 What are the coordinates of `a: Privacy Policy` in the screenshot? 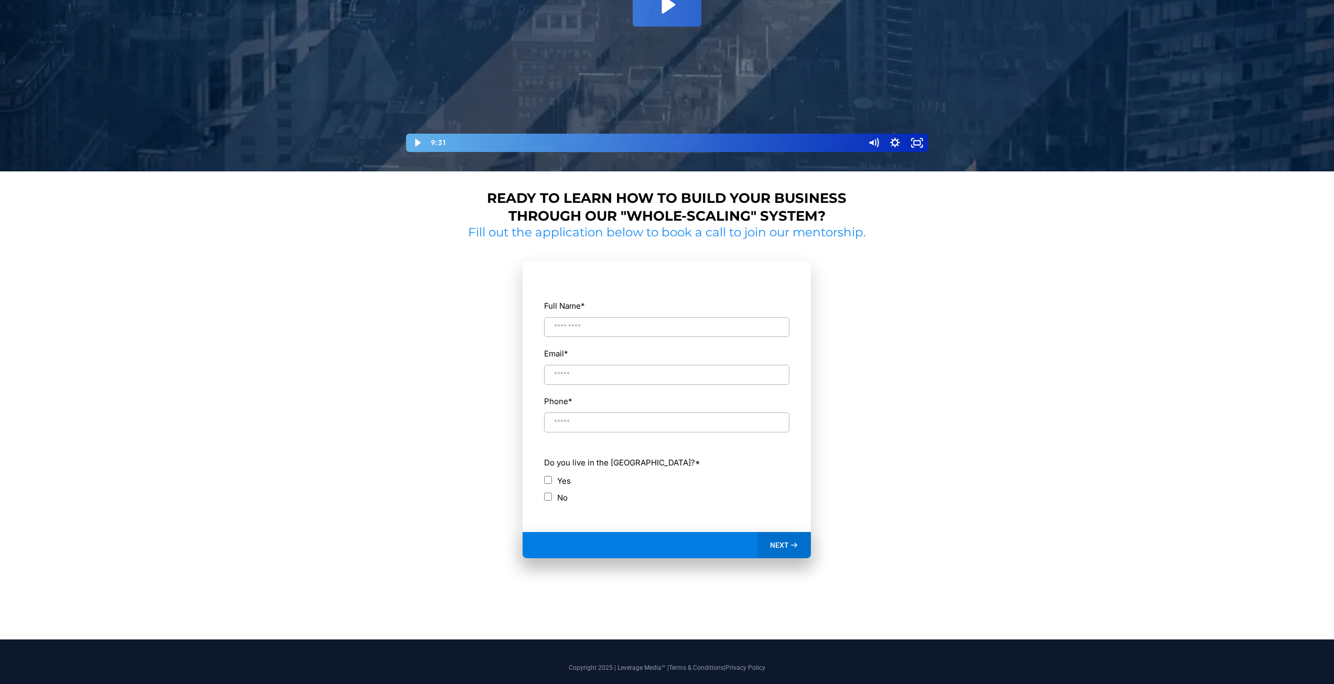 It's located at (745, 668).